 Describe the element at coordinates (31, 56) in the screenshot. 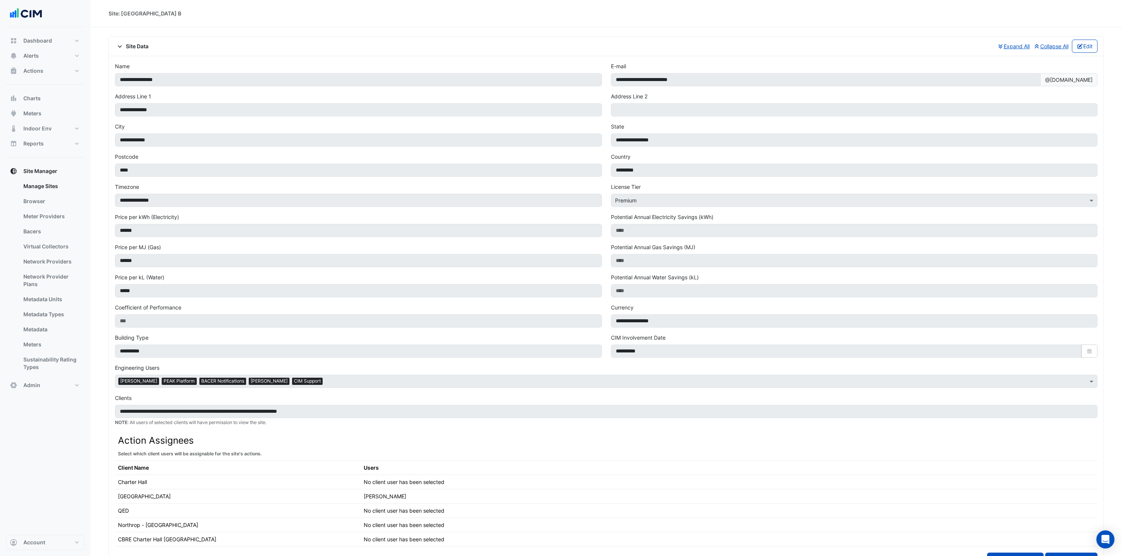

I see `span: Alerts` at that location.